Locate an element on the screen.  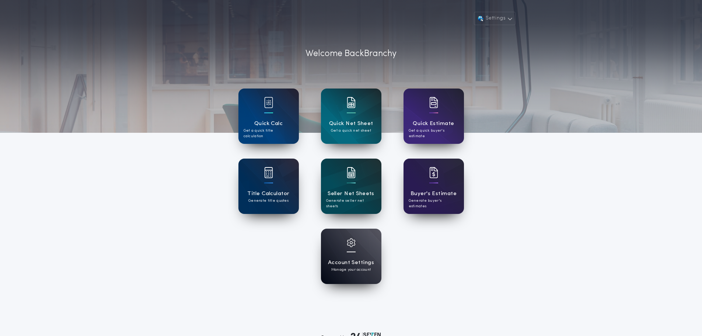
h1: Quick Estimate is located at coordinates (434, 123).